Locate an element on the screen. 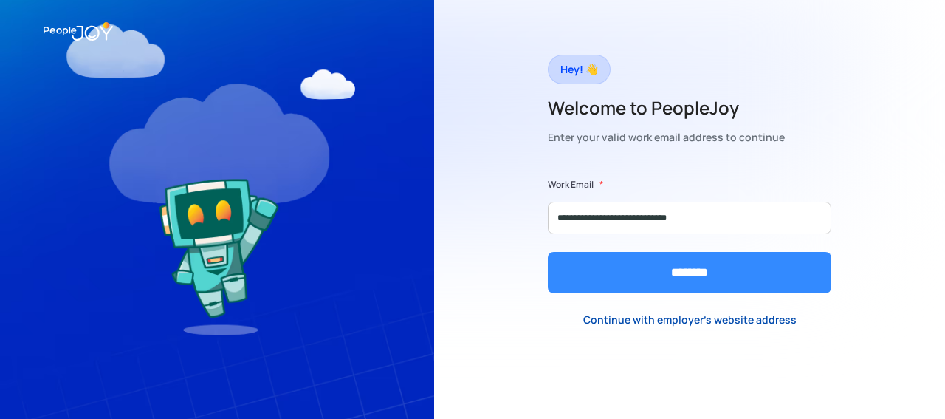 The width and height of the screenshot is (945, 419). a: Continue with employer's website address is located at coordinates (689, 319).